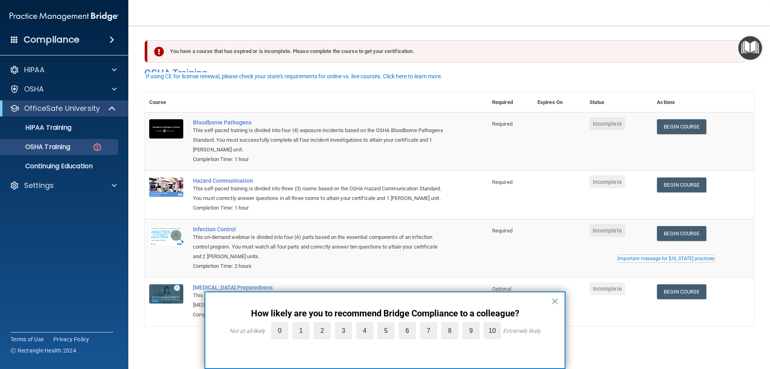  I want to click on label: 10, so click(492, 330).